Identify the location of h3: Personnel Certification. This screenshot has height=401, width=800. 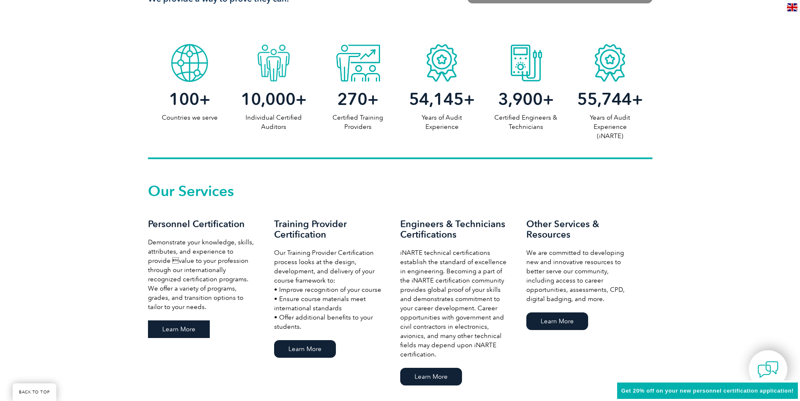
(203, 224).